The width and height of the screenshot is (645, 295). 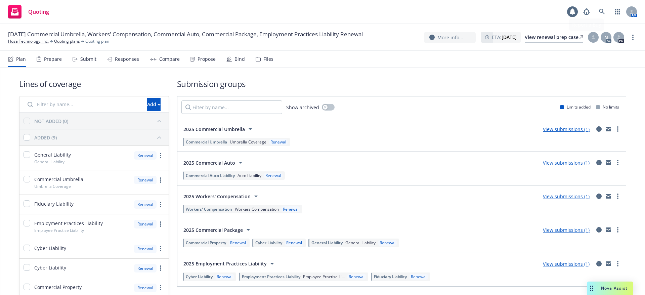 What do you see at coordinates (67, 41) in the screenshot?
I see `a: Quoting plans` at bounding box center [67, 41].